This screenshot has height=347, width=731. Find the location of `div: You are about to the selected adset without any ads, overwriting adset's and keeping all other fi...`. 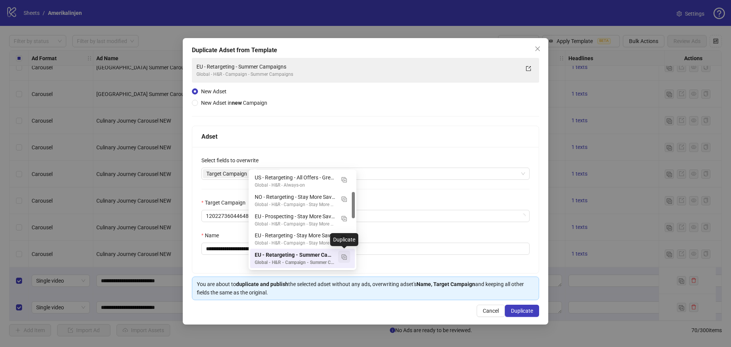

div: You are about to the selected adset without any ads, overwriting adset's and keeping all other fi... is located at coordinates (366, 288).